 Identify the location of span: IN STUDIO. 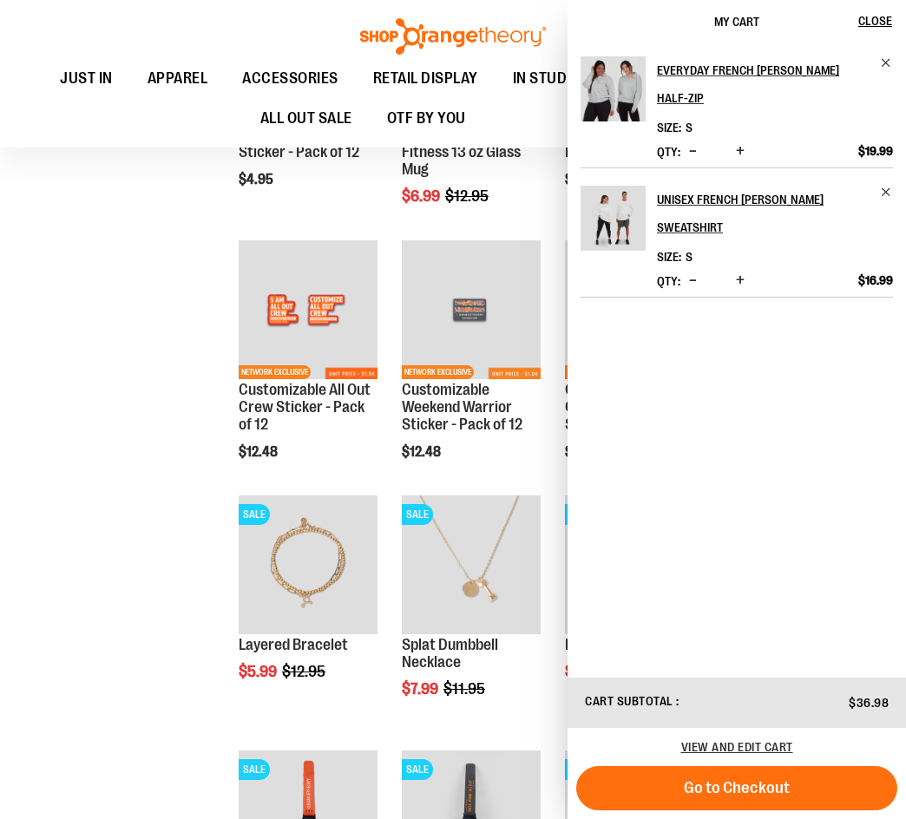
(547, 78).